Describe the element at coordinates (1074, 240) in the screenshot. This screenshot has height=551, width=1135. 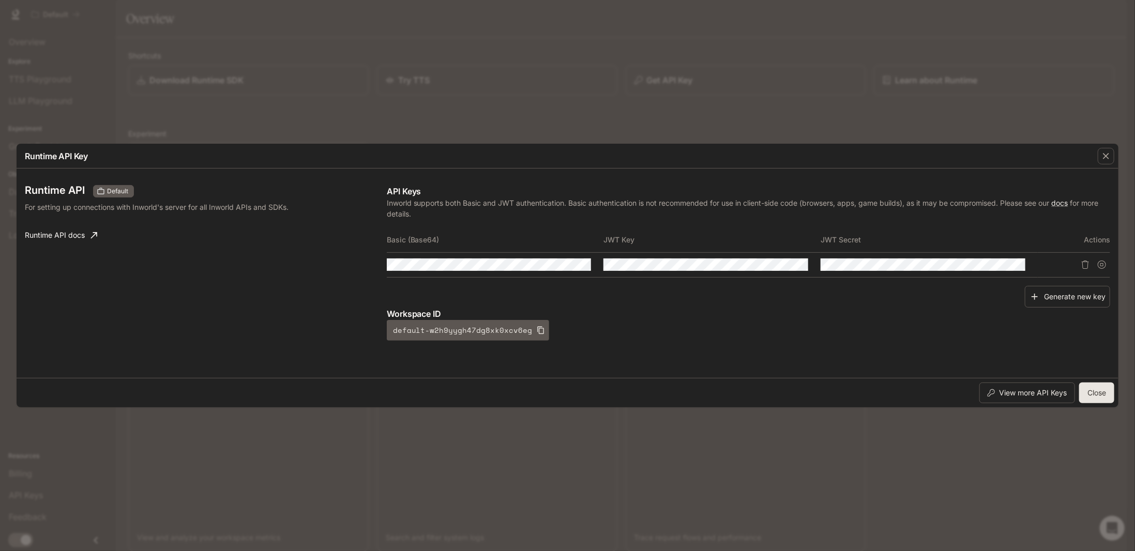
I see `th: Actions` at that location.